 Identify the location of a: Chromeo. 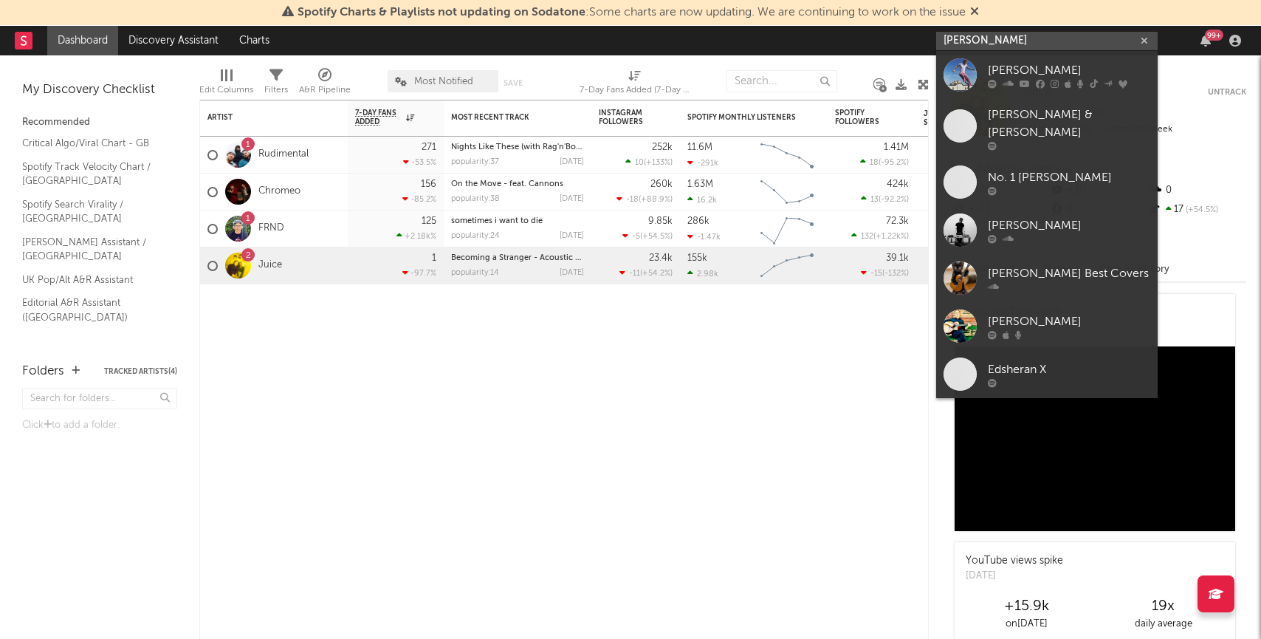
(279, 191).